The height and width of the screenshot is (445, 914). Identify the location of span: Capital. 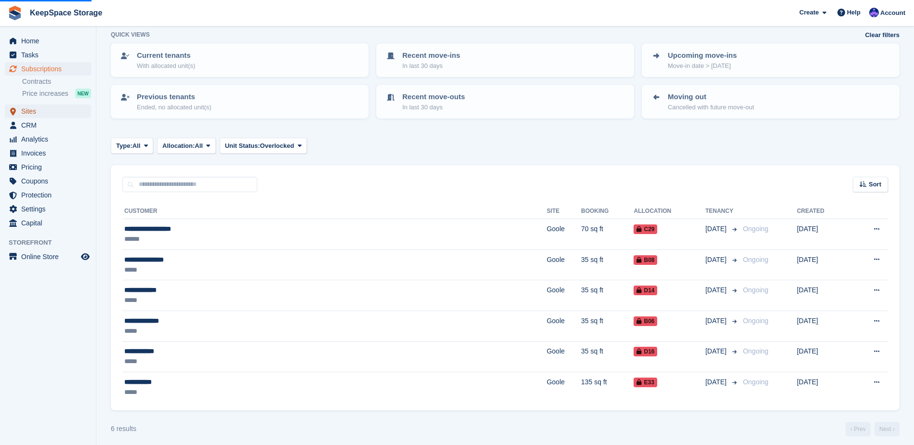
(50, 223).